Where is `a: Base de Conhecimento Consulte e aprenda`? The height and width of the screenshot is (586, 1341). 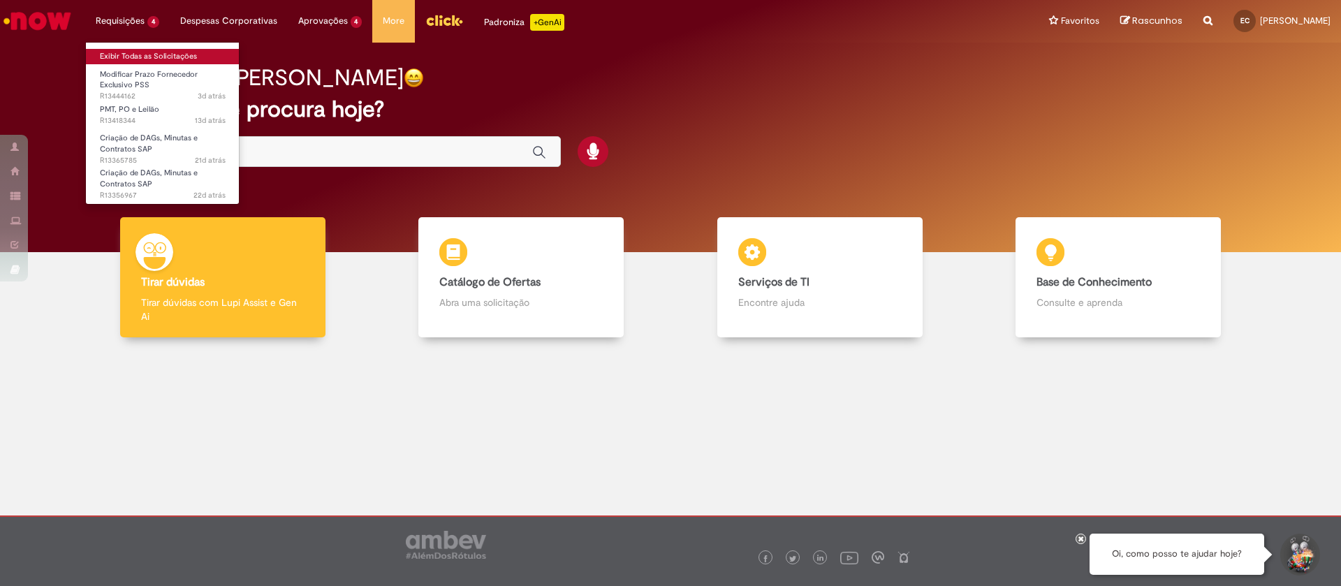 a: Base de Conhecimento Consulte e aprenda is located at coordinates (1119, 277).